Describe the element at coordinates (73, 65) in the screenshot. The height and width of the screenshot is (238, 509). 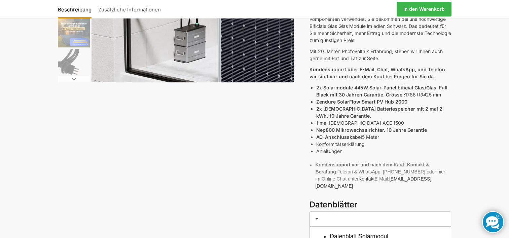
I see `li: 6 / 11` at that location.